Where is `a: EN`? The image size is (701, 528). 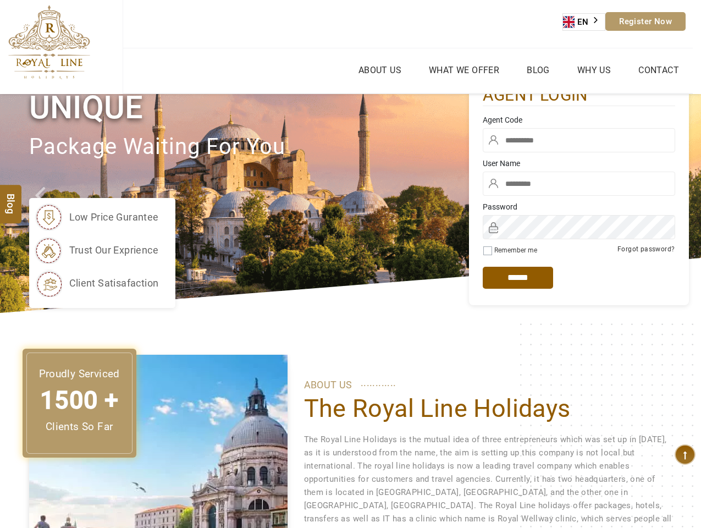
a: EN is located at coordinates (584, 22).